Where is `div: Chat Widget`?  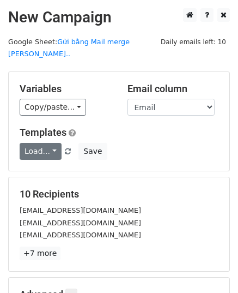 div: Chat Widget is located at coordinates (211, 267).